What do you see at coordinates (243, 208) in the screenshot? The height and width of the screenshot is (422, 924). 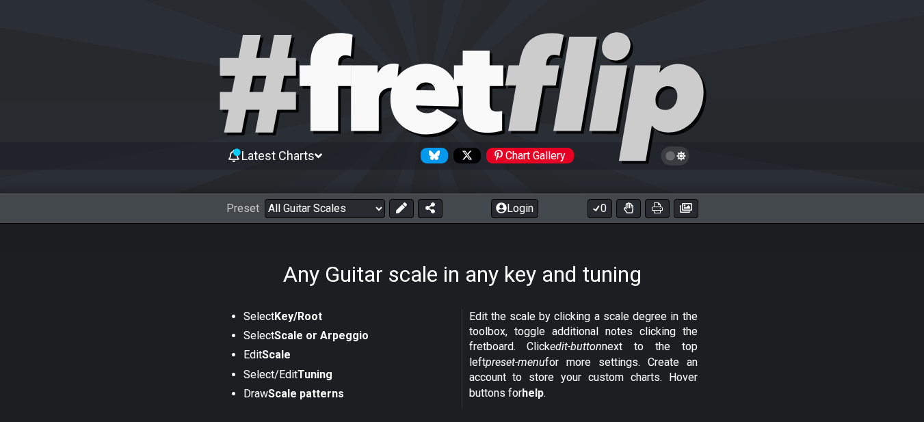 I see `span: Preset` at bounding box center [243, 208].